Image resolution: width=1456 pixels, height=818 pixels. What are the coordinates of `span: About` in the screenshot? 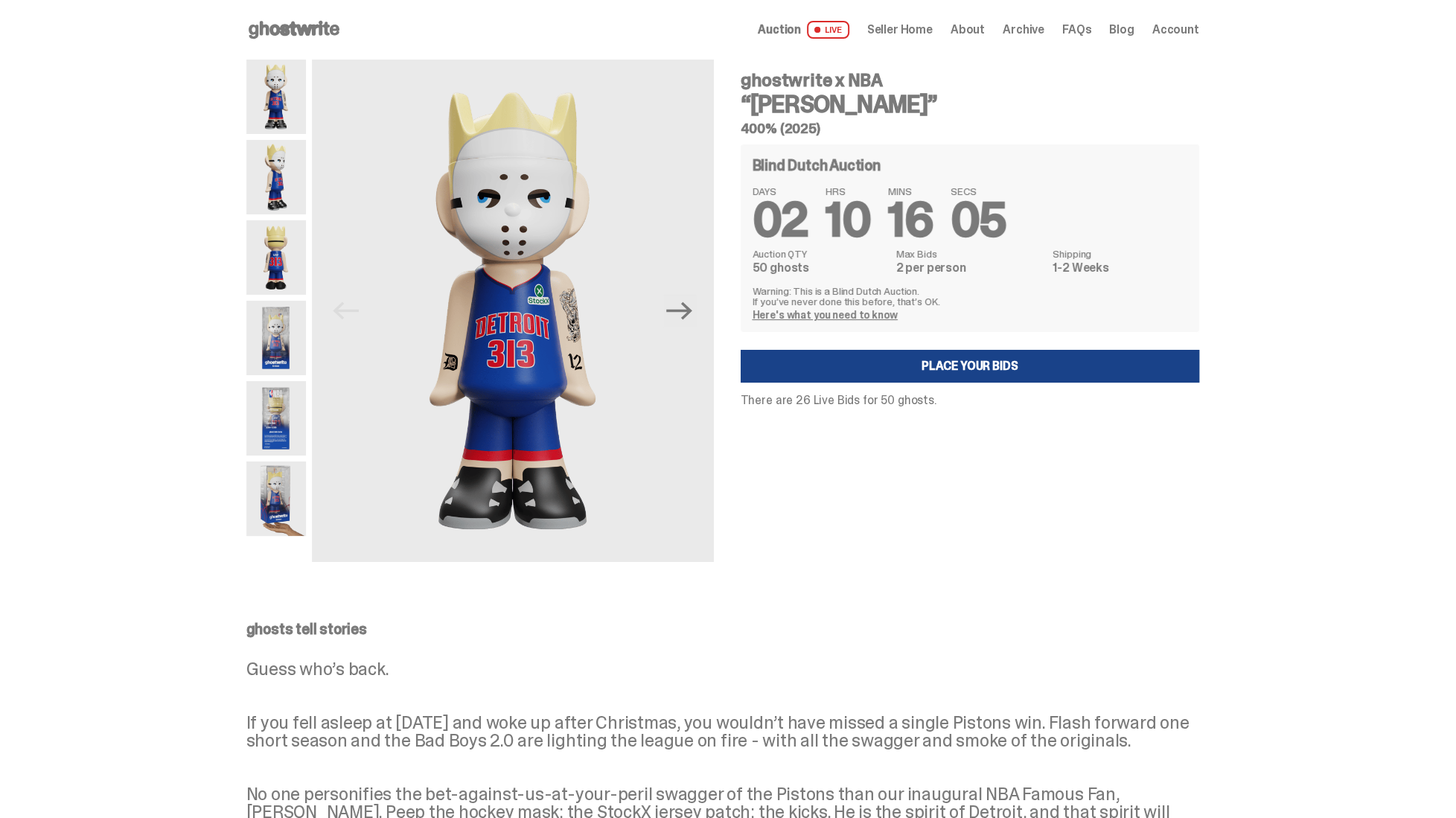 It's located at (967, 30).